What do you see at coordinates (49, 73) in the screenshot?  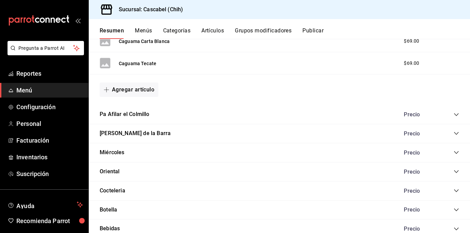 I see `span: Reportes` at bounding box center [49, 73].